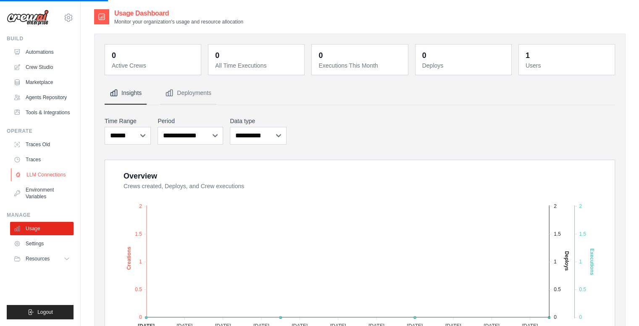 The width and height of the screenshot is (639, 326). I want to click on button: Logout, so click(40, 312).